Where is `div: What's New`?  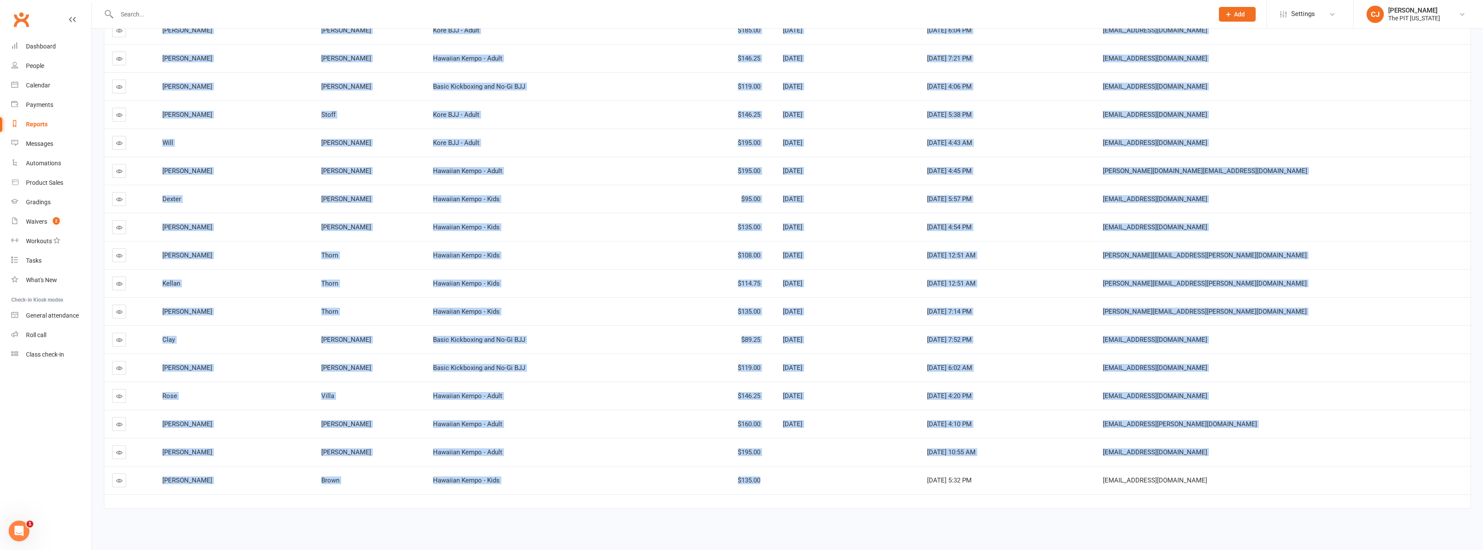
div: What's New is located at coordinates (42, 280).